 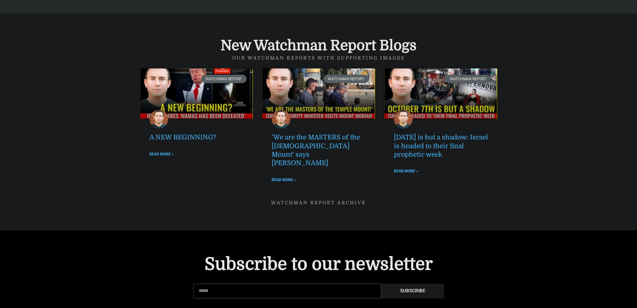 What do you see at coordinates (406, 171) in the screenshot?
I see `a: Read more about October 7th is but a shadow: Israel is headed to their final prophetic week` at bounding box center [406, 171].